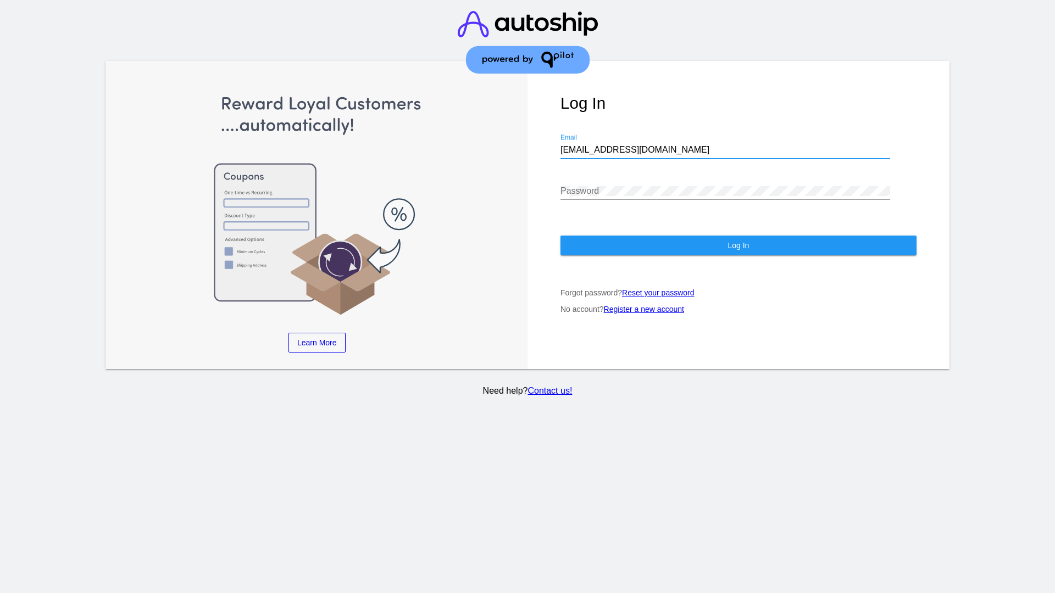 The image size is (1055, 593). I want to click on button: Log In, so click(738, 246).